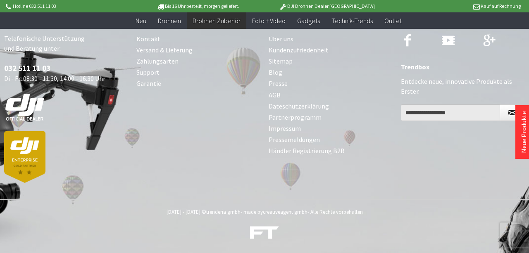 This screenshot has width=529, height=253. What do you see at coordinates (217, 21) in the screenshot?
I see `span: Drohnen Zubehör` at bounding box center [217, 21].